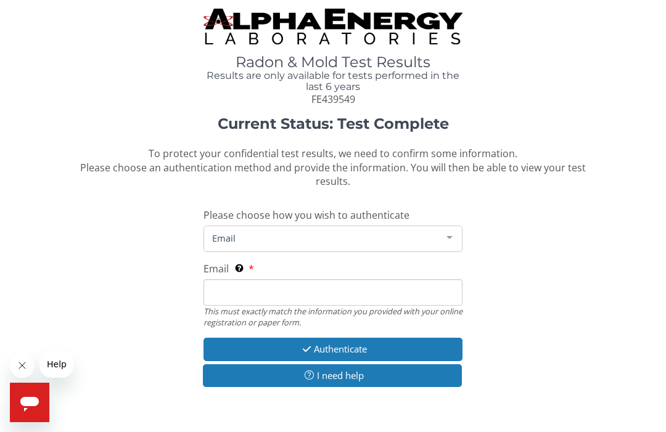 This screenshot has width=666, height=432. What do you see at coordinates (333, 62) in the screenshot?
I see `h1: Radon & Mold Test Results` at bounding box center [333, 62].